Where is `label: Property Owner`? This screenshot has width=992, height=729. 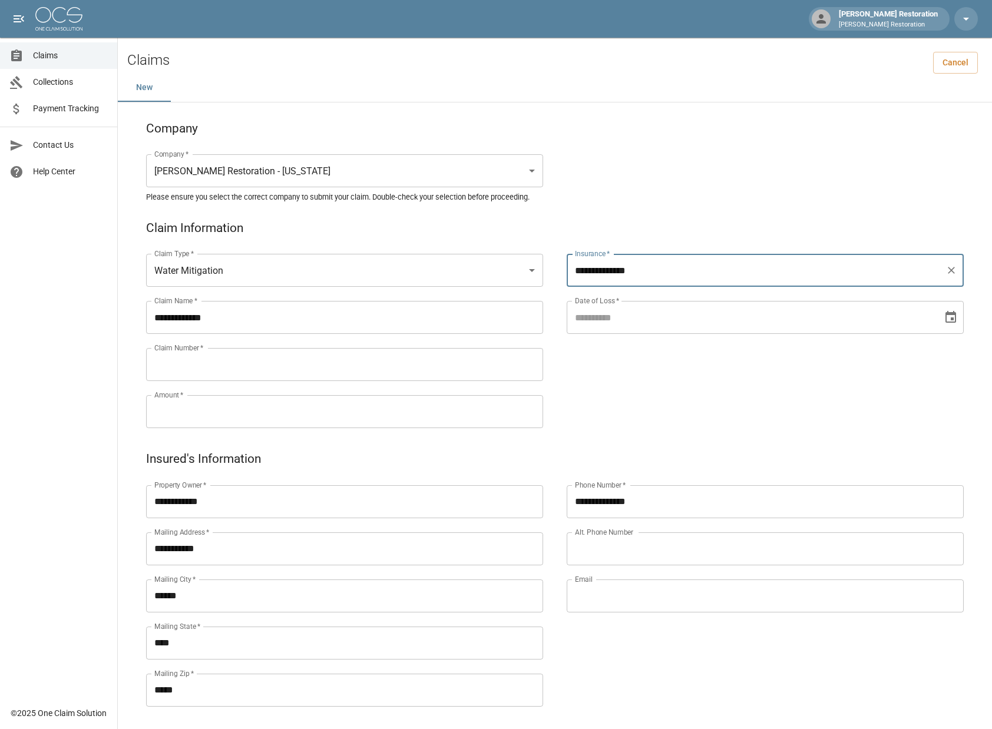
label: Property Owner is located at coordinates (180, 485).